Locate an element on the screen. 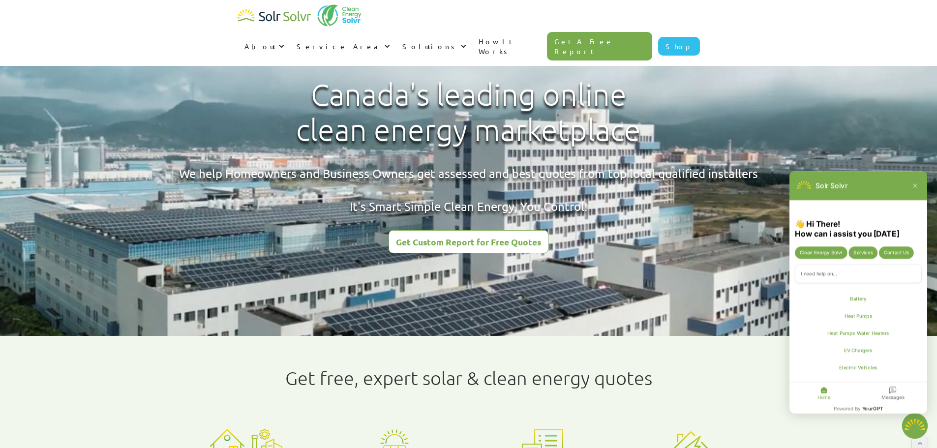  a: Get A Free Report is located at coordinates (600, 46).